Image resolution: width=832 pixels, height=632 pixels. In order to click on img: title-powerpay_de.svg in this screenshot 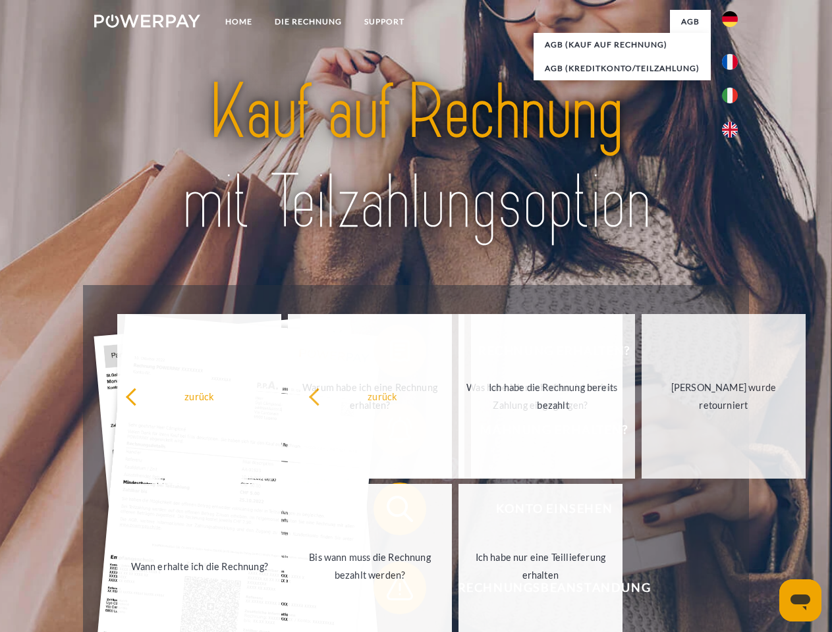, I will do `click(416, 157)`.